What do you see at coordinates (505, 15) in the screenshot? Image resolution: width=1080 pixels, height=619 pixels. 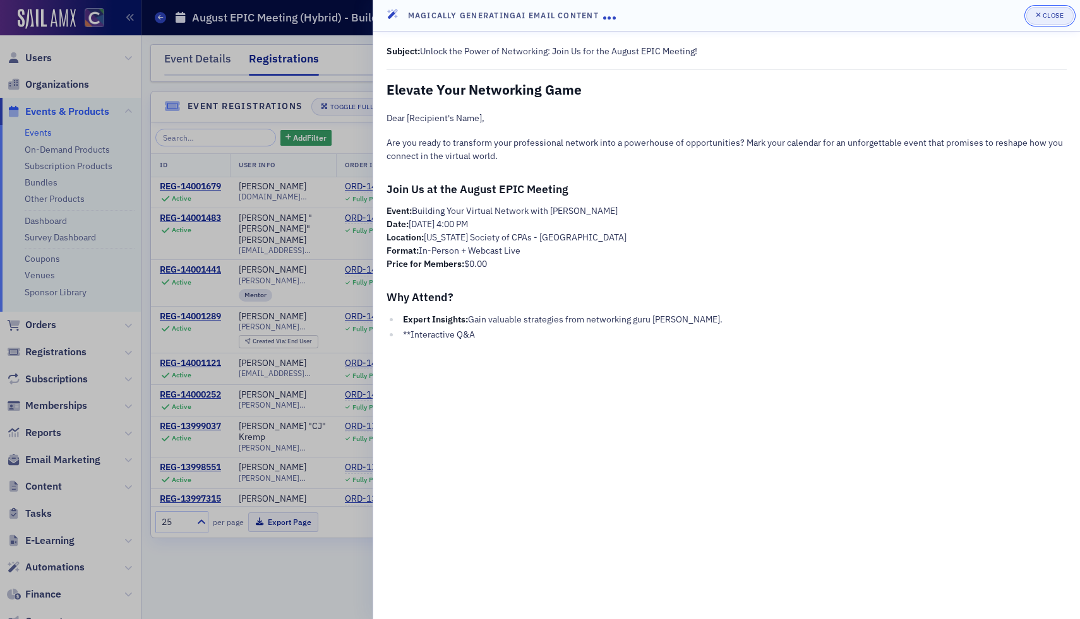 I see `h4: Magically Generating AI Email Content` at bounding box center [505, 15].